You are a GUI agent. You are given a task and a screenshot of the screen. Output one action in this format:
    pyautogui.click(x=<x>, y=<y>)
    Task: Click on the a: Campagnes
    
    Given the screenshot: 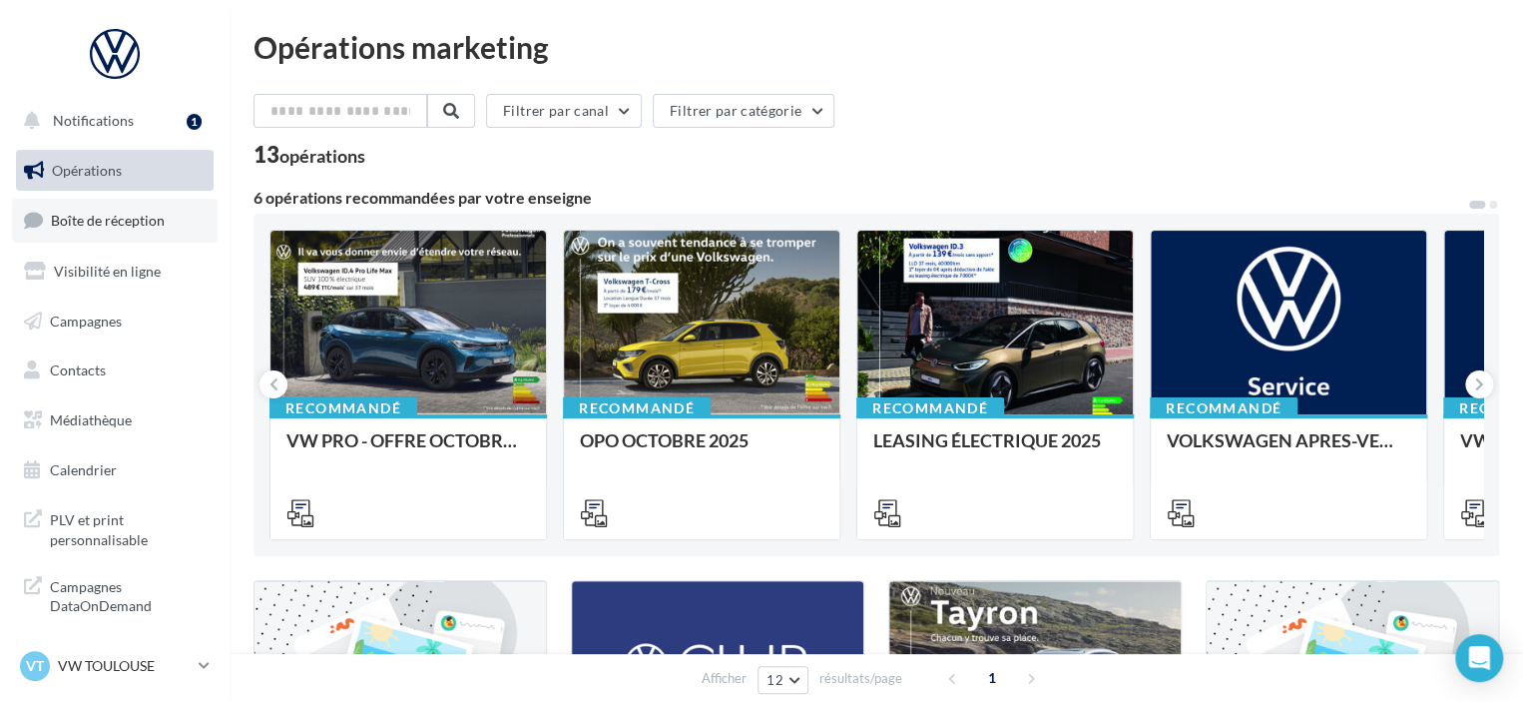 What is the action you would take?
    pyautogui.click(x=115, y=321)
    